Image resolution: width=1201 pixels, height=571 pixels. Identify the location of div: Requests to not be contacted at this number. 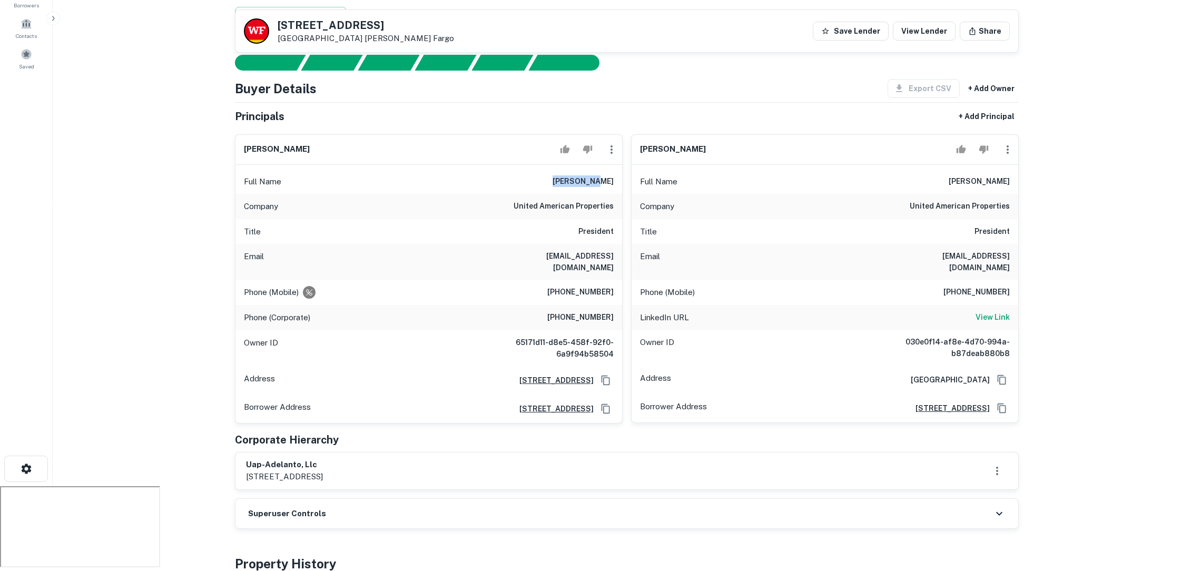
(309, 292).